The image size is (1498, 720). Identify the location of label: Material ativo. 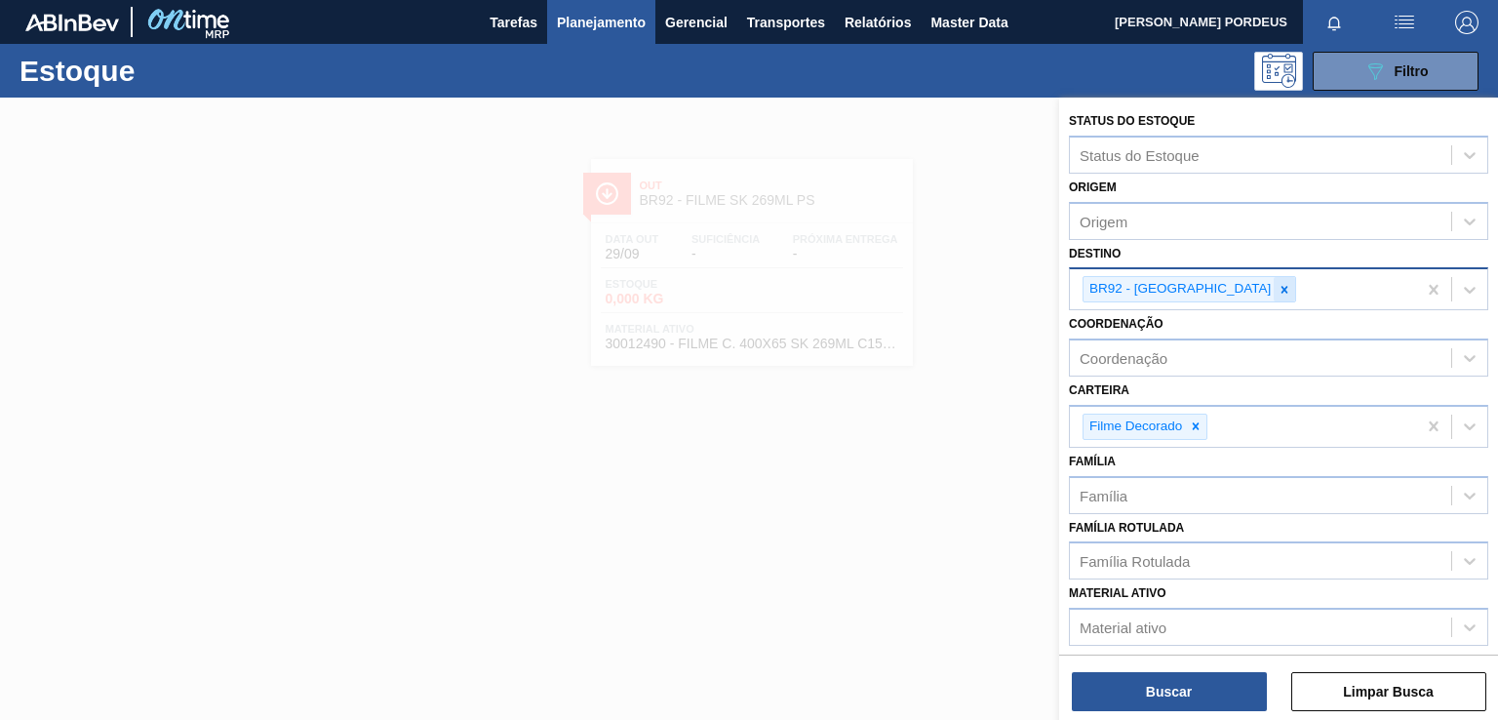
(1118, 593).